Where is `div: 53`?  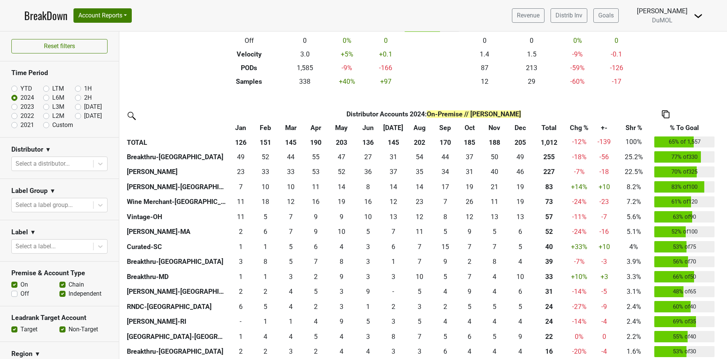
div: 53 is located at coordinates (316, 172).